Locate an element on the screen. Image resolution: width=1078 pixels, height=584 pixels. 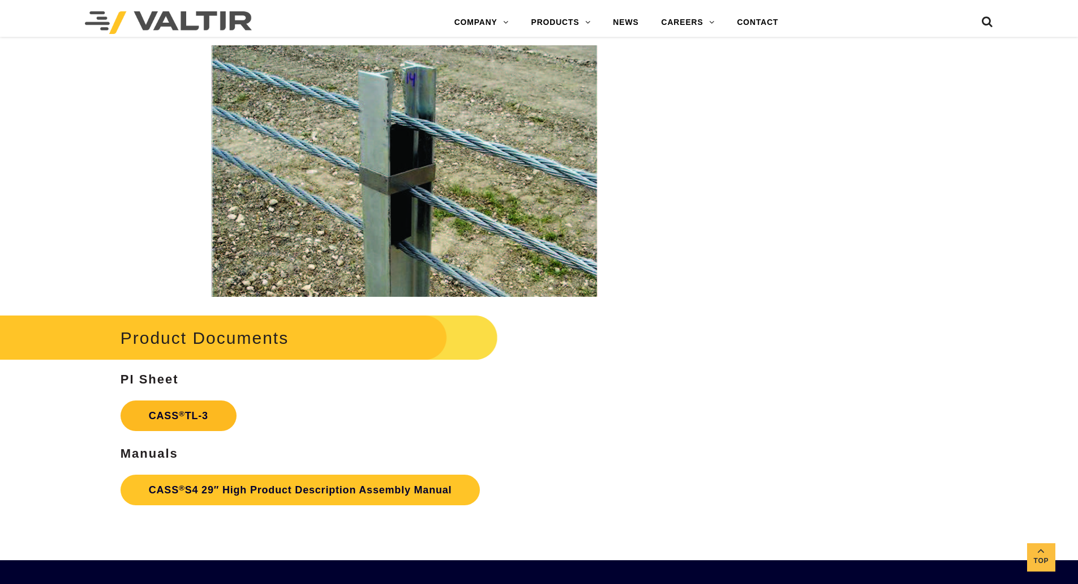
a: CAREERS is located at coordinates (688, 23).